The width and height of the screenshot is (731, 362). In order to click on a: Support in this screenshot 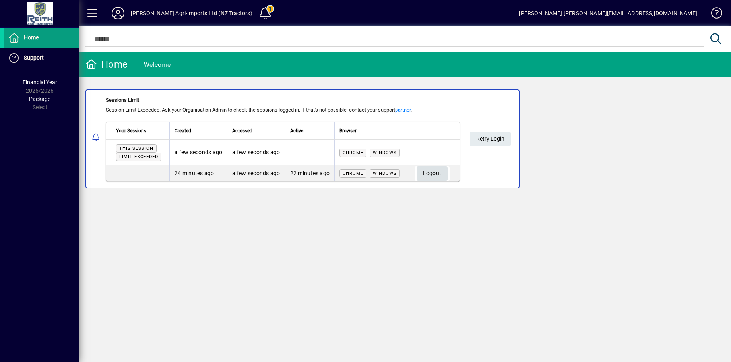, I will do `click(42, 58)`.